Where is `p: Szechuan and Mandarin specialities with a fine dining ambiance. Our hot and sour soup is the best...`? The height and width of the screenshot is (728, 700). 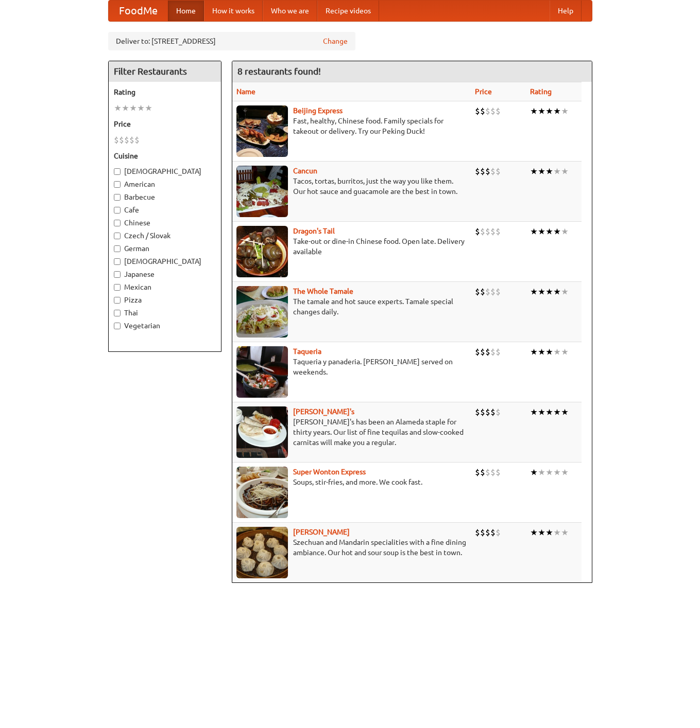
p: Szechuan and Mandarin specialities with a fine dining ambiance. Our hot and sour soup is the best... is located at coordinates (351, 548).